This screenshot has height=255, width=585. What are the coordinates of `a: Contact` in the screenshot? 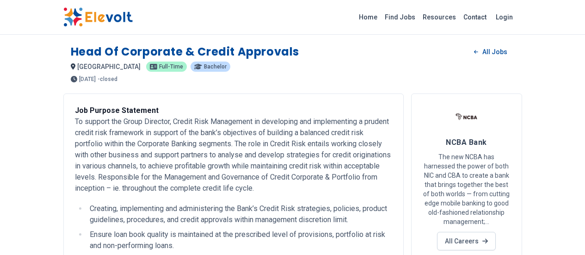 It's located at (475, 17).